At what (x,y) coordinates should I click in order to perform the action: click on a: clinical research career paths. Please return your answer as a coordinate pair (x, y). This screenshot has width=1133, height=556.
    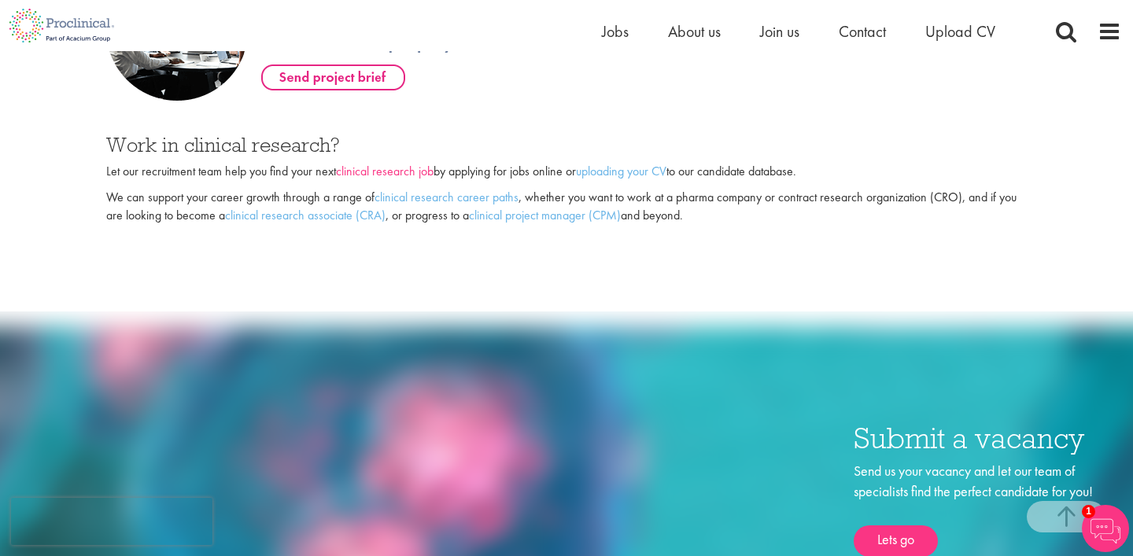
    Looking at the image, I should click on (446, 197).